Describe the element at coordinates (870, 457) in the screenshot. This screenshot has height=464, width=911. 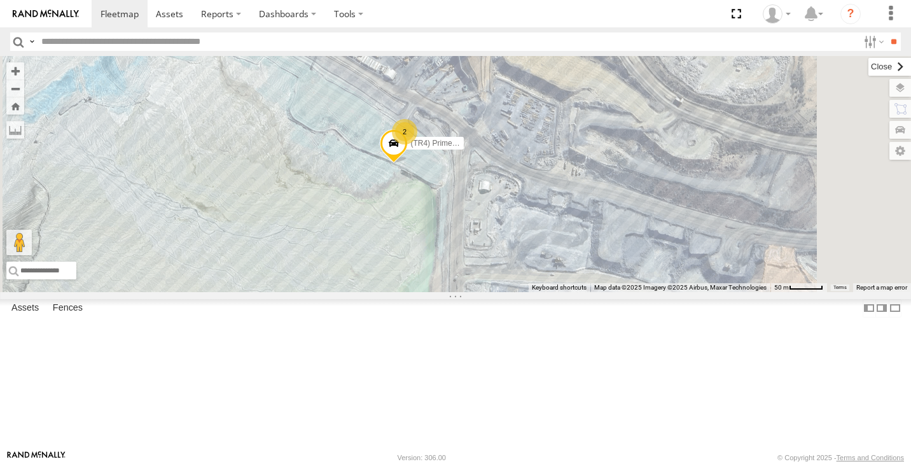
I see `a: Terms and Conditions` at that location.